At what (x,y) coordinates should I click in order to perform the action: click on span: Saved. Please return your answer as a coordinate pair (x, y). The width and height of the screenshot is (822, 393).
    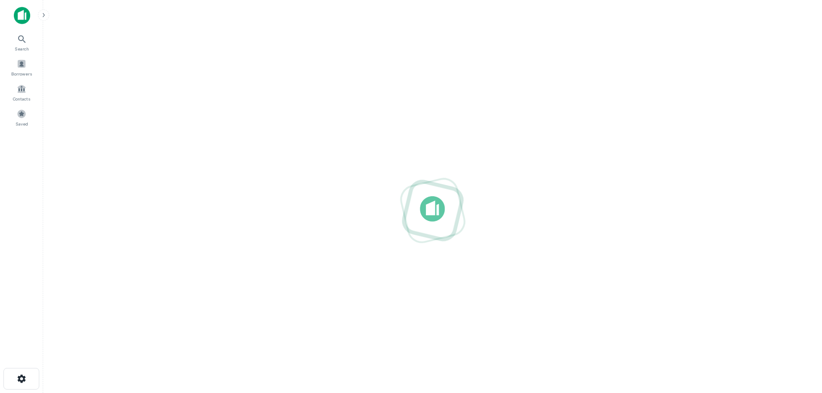
    Looking at the image, I should click on (22, 124).